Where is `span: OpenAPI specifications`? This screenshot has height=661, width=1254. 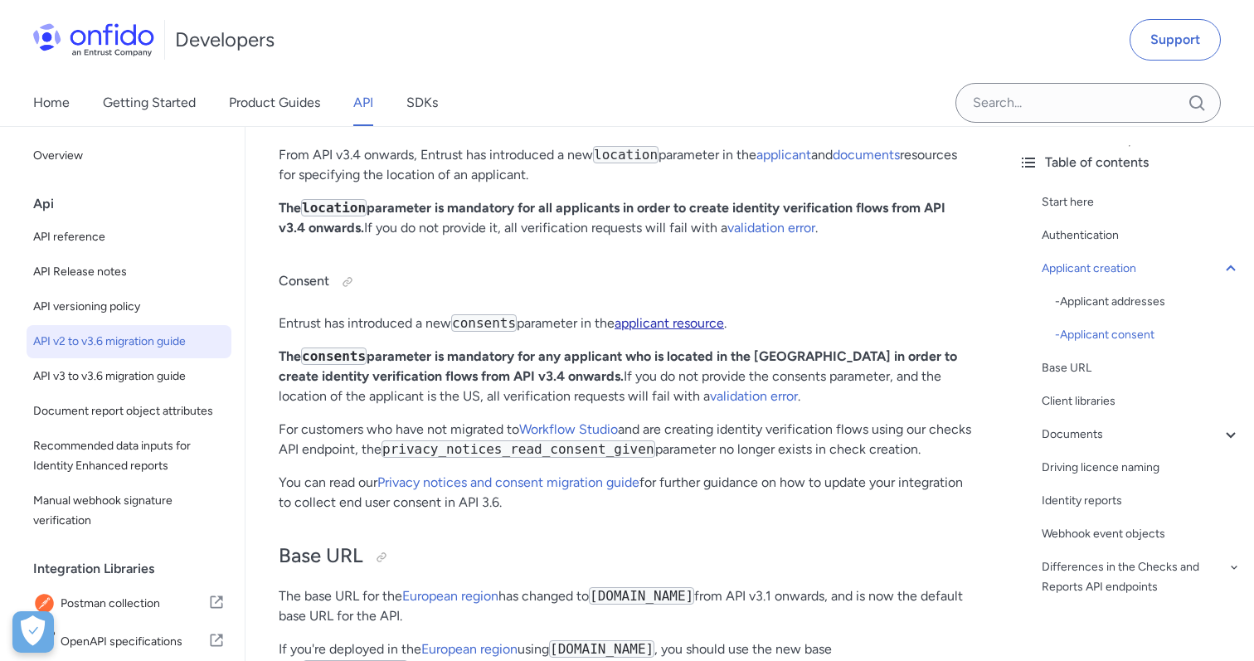 span: OpenAPI specifications is located at coordinates (134, 642).